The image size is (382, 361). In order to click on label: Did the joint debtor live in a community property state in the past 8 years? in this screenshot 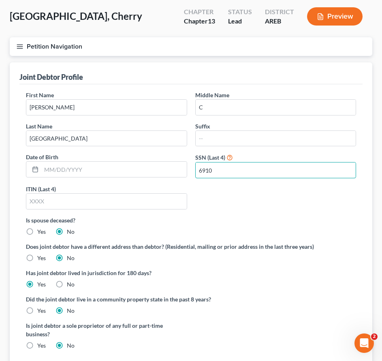, I will do `click(191, 299)`.